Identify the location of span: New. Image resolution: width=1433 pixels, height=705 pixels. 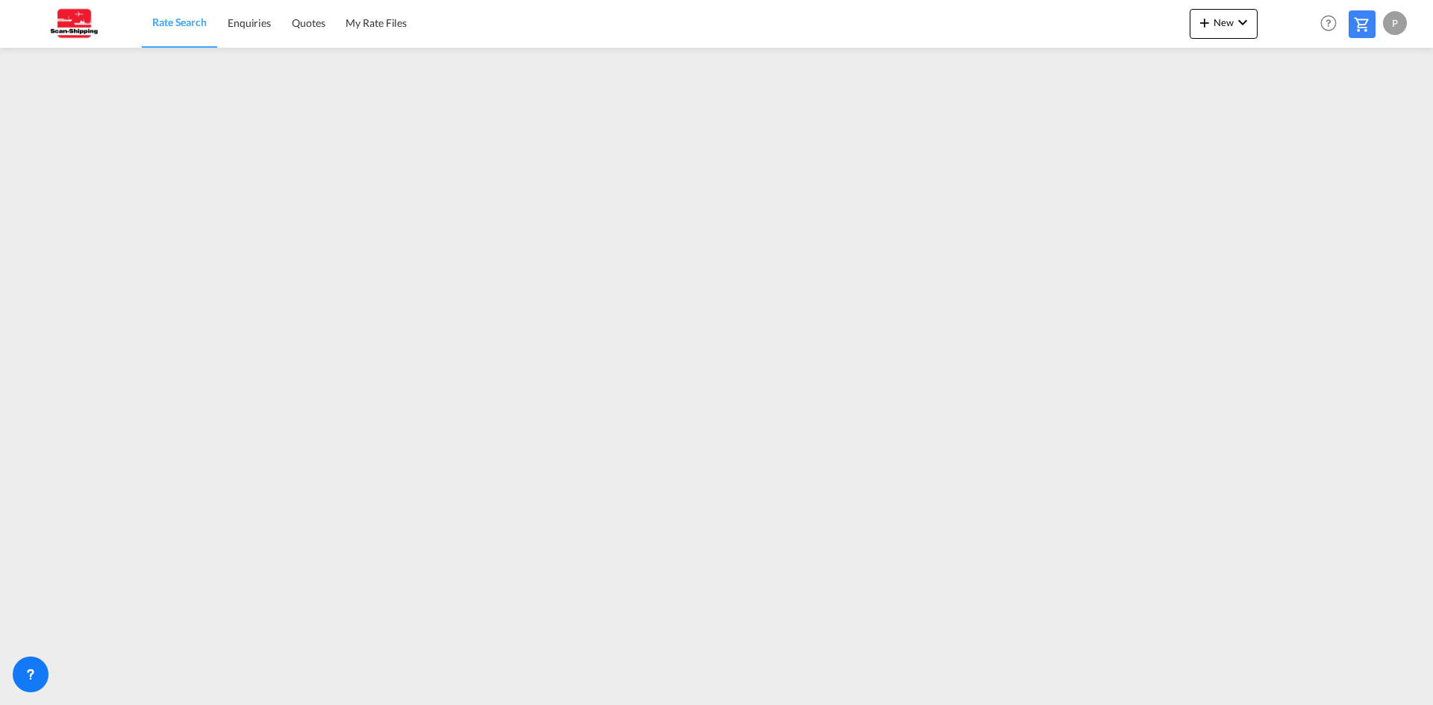
(1223, 22).